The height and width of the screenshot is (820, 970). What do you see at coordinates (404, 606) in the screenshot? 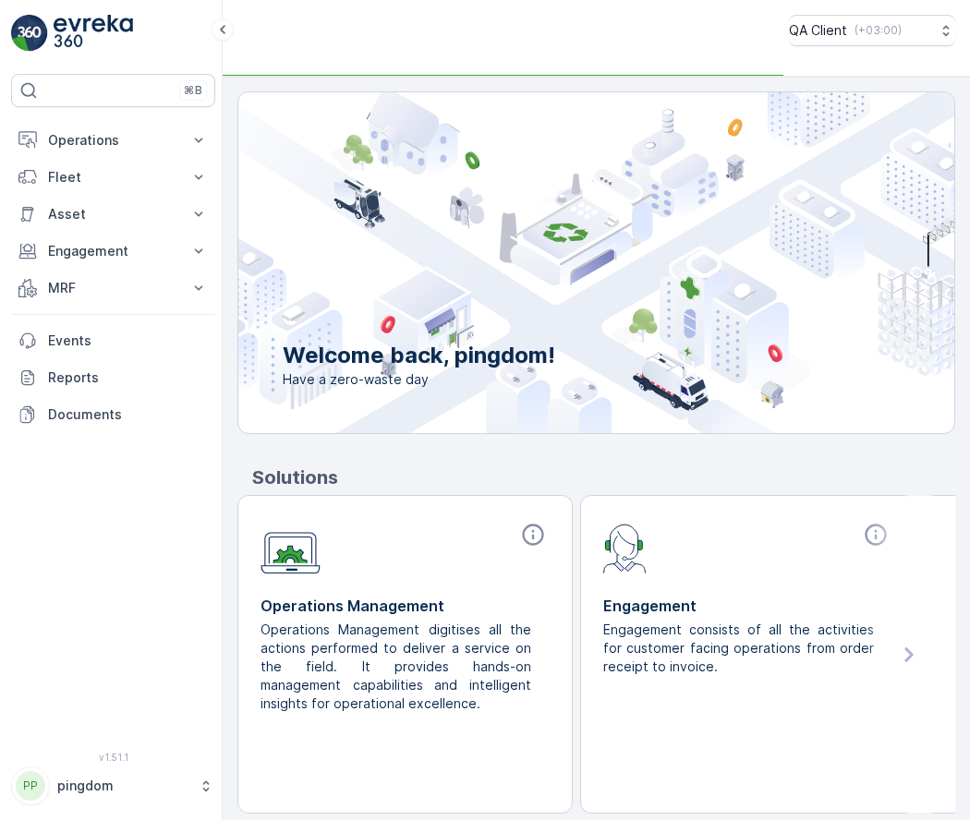
I see `p: Operations Management` at bounding box center [404, 606].